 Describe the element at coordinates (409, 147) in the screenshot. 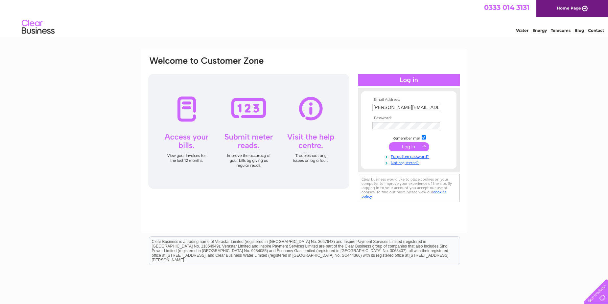

I see `input: Submit` at that location.